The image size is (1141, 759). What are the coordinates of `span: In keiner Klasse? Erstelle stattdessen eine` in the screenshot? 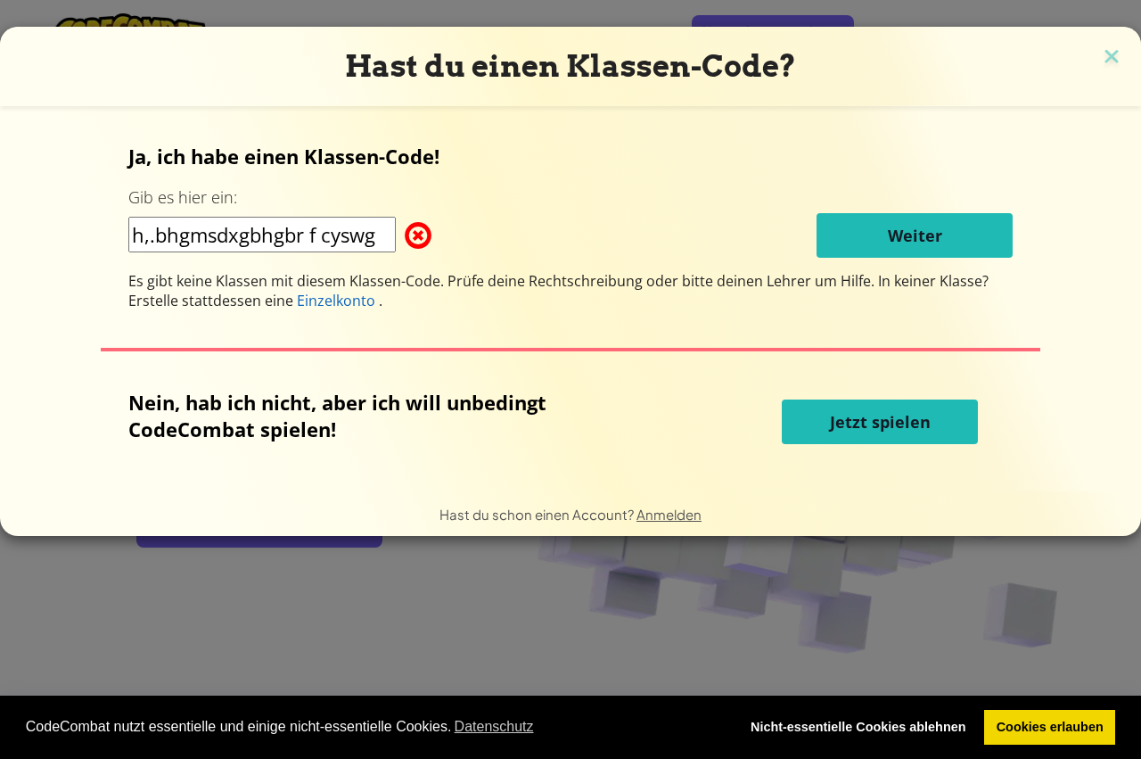 It's located at (558, 291).